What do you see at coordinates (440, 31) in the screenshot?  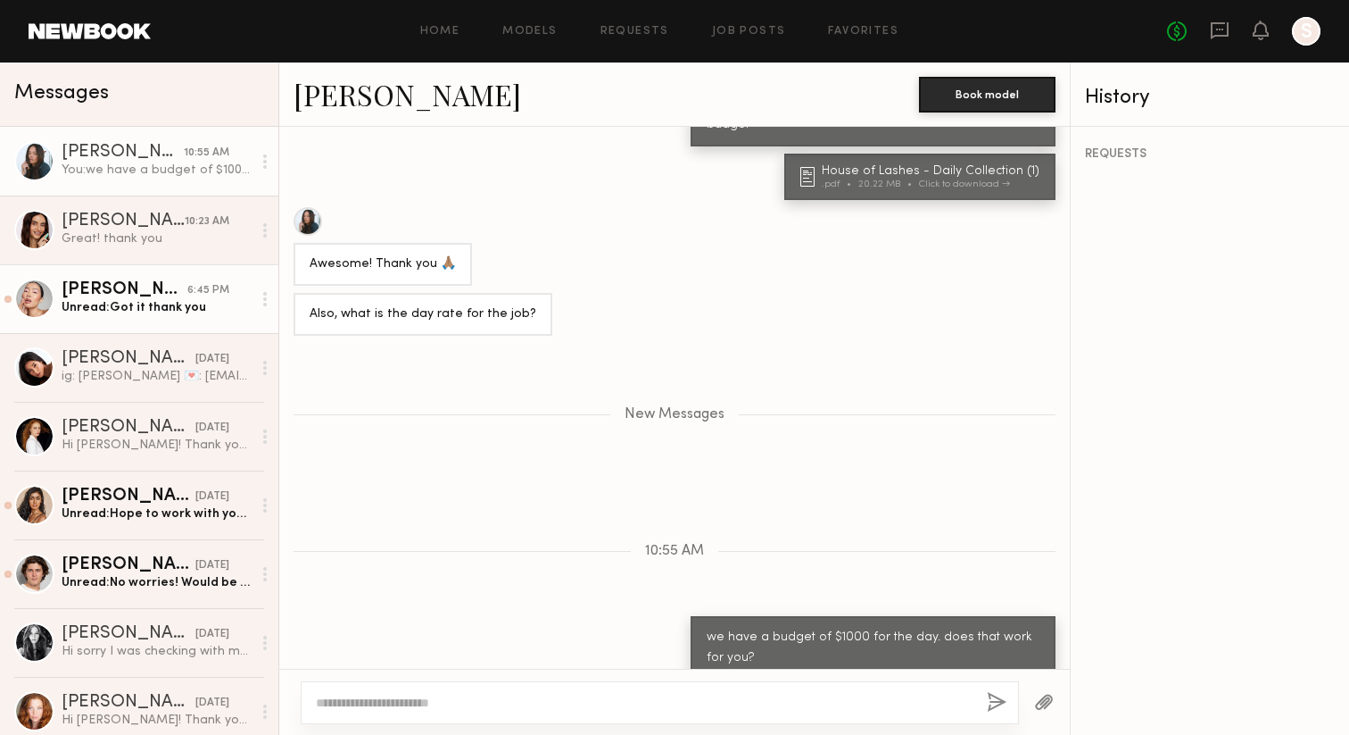 I see `a: Home` at bounding box center [440, 31].